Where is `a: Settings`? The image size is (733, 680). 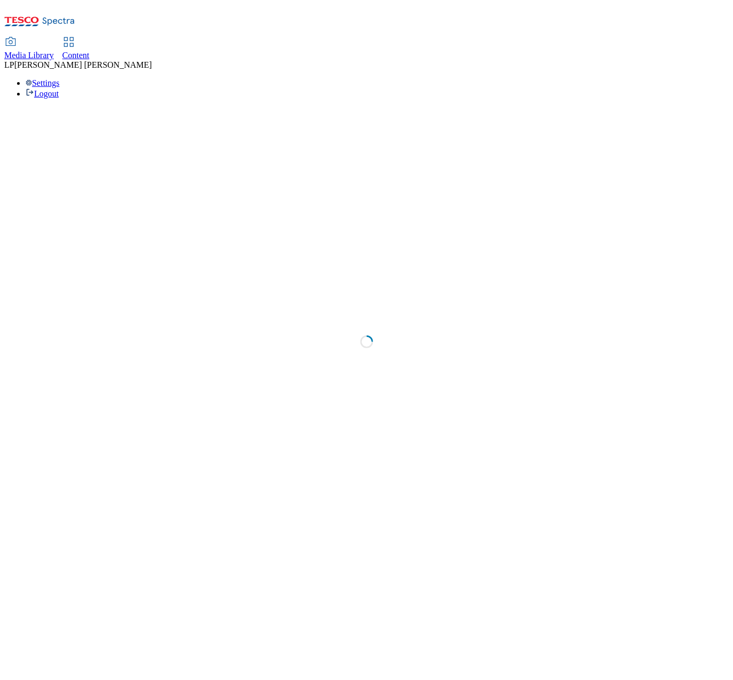 a: Settings is located at coordinates (43, 83).